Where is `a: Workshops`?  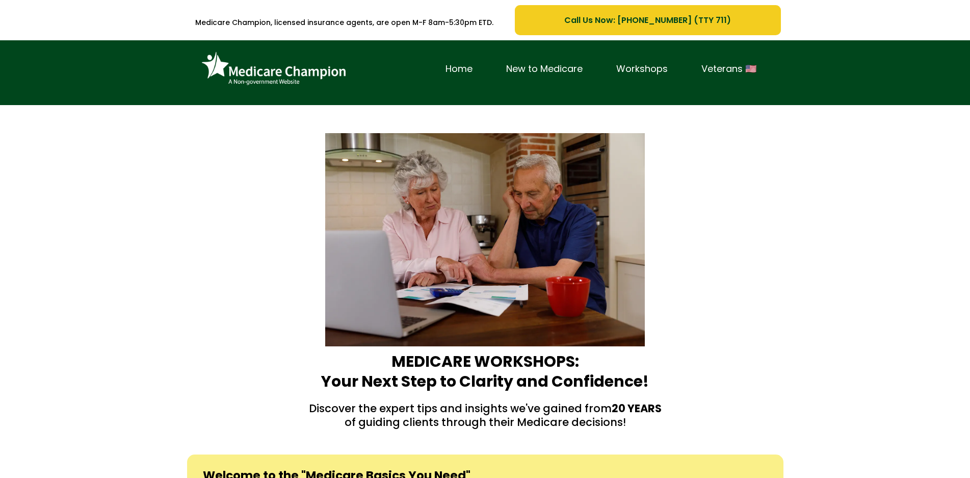
a: Workshops is located at coordinates (642, 69).